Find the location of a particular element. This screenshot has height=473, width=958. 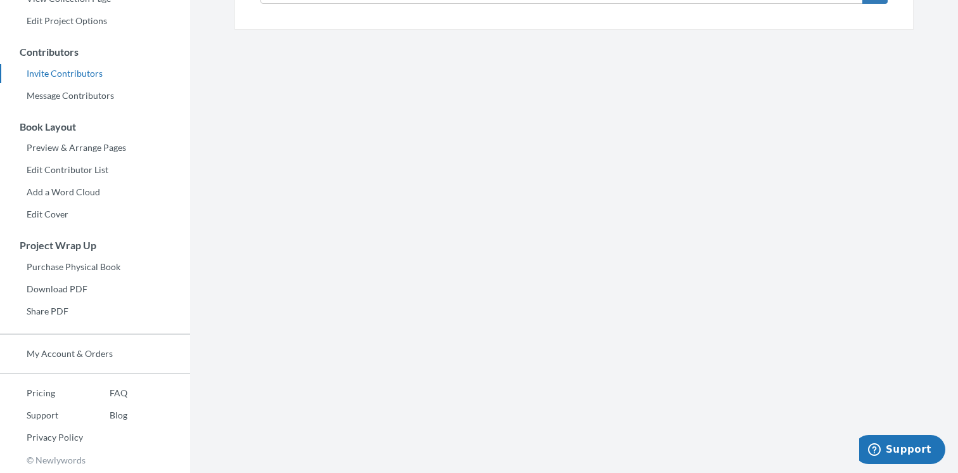

h3: Project Wrap Up is located at coordinates (95, 245).